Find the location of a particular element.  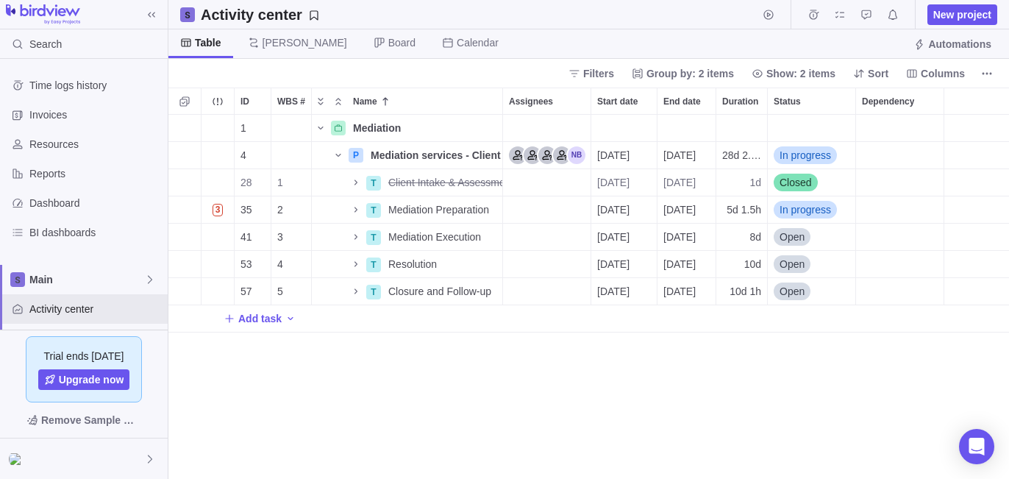

span: Number of activities at risk is located at coordinates (218, 210).